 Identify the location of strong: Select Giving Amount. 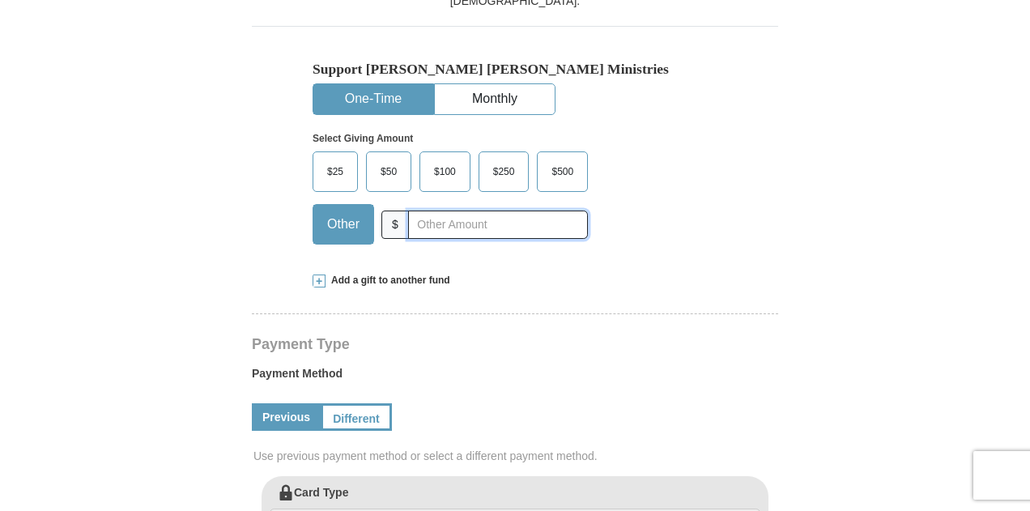
(363, 139).